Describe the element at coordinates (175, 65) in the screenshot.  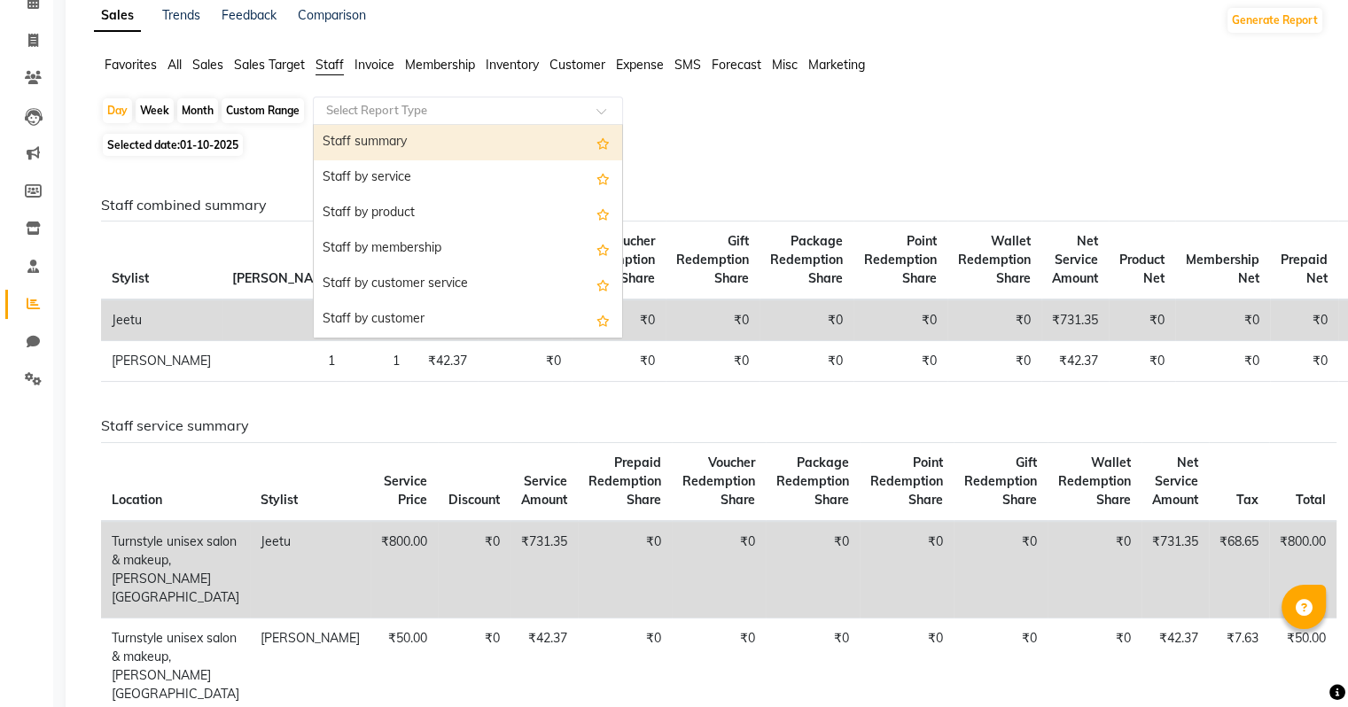
I see `span: All` at that location.